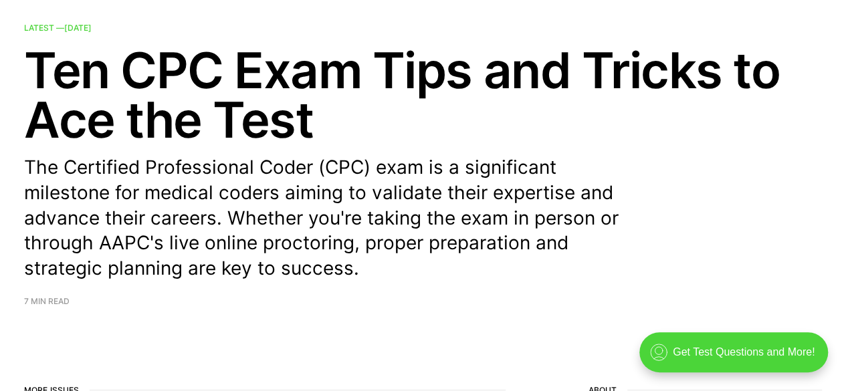 The image size is (846, 391). I want to click on span: Latest —, so click(57, 27).